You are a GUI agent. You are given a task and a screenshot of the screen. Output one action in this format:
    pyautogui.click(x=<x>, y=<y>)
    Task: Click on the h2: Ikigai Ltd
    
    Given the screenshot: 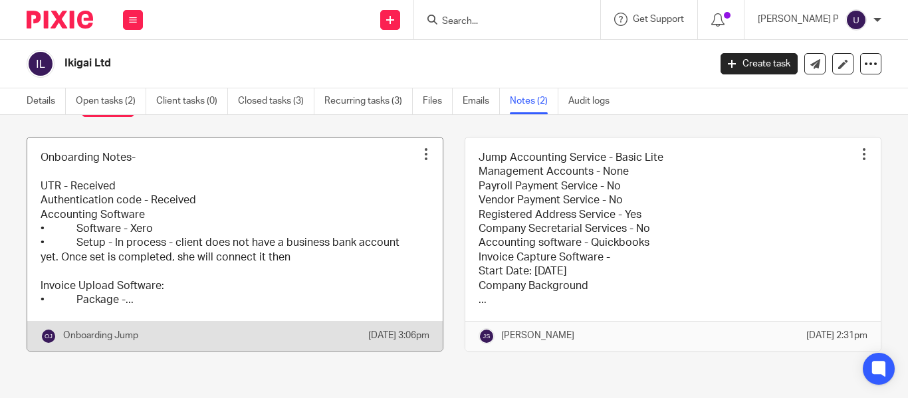 What is the action you would take?
    pyautogui.click(x=319, y=63)
    